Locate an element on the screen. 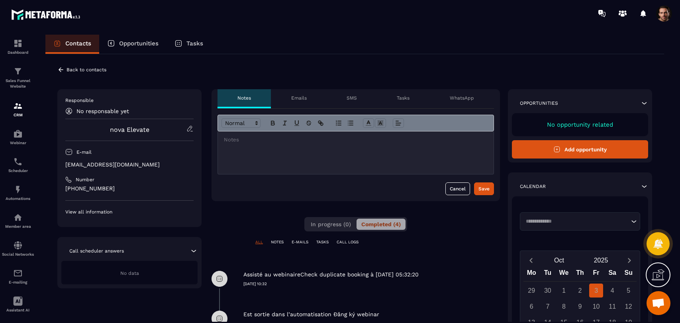 Image resolution: width=680 pixels, height=323 pixels. div: Mo is located at coordinates (531, 274).